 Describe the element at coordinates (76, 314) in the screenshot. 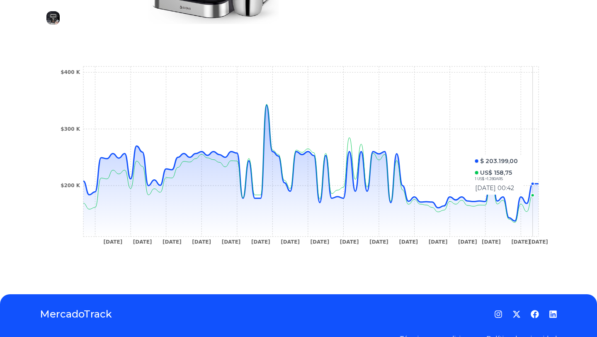

I see `a: MercadoTrack` at that location.